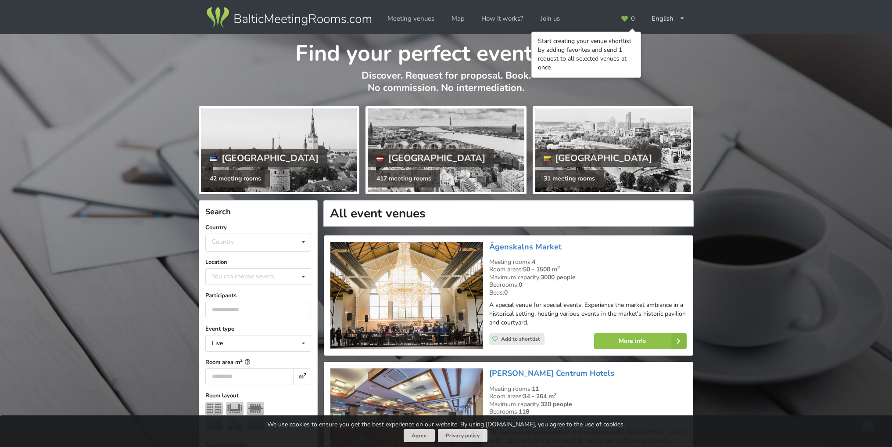  Describe the element at coordinates (406, 295) in the screenshot. I see `a: Unusual venues | Riga | Āgenskalns Market` at that location.